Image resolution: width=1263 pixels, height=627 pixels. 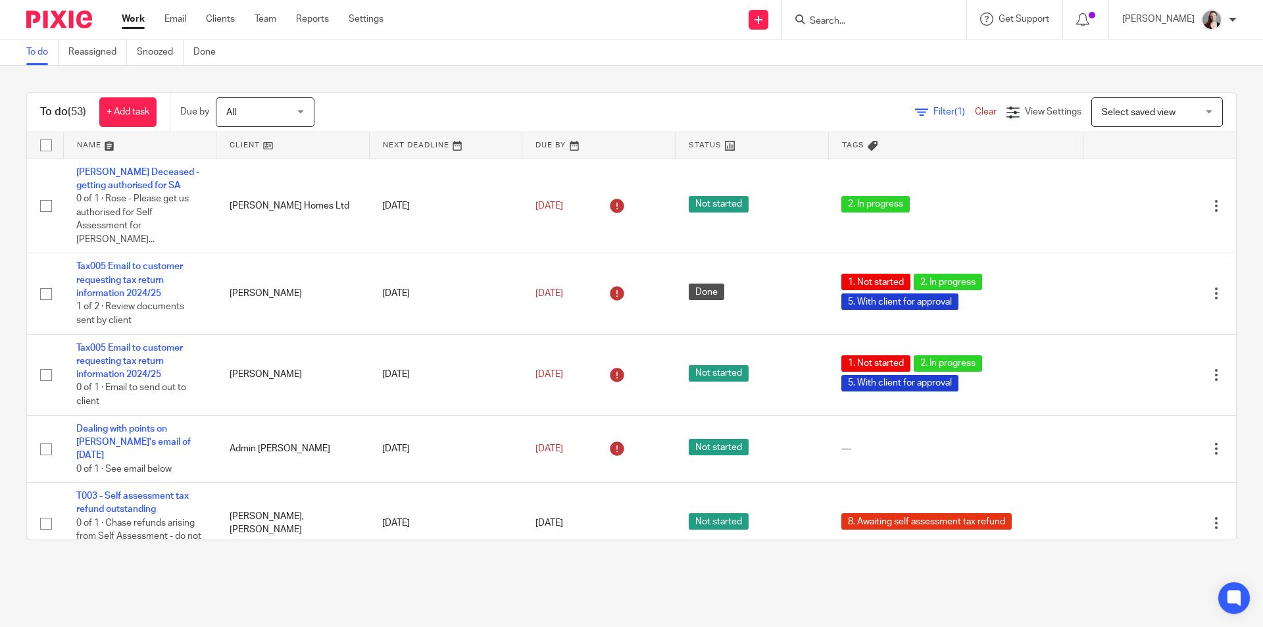 I want to click on a: To do, so click(x=42, y=52).